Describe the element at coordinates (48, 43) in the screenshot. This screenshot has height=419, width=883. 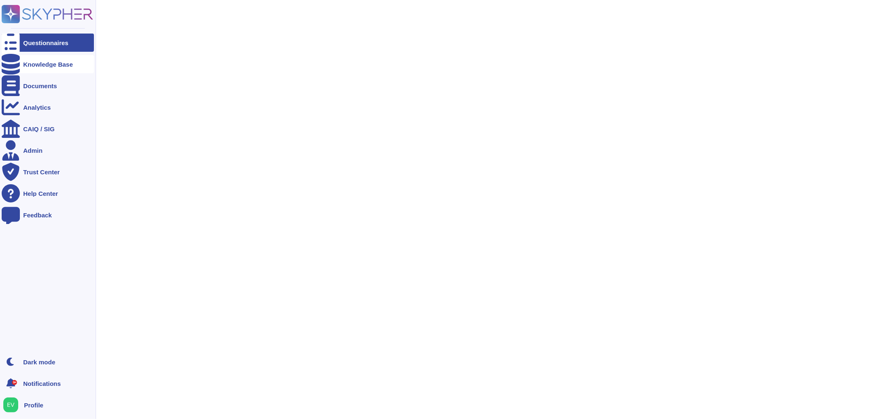
I see `a: Questionnaires` at that location.